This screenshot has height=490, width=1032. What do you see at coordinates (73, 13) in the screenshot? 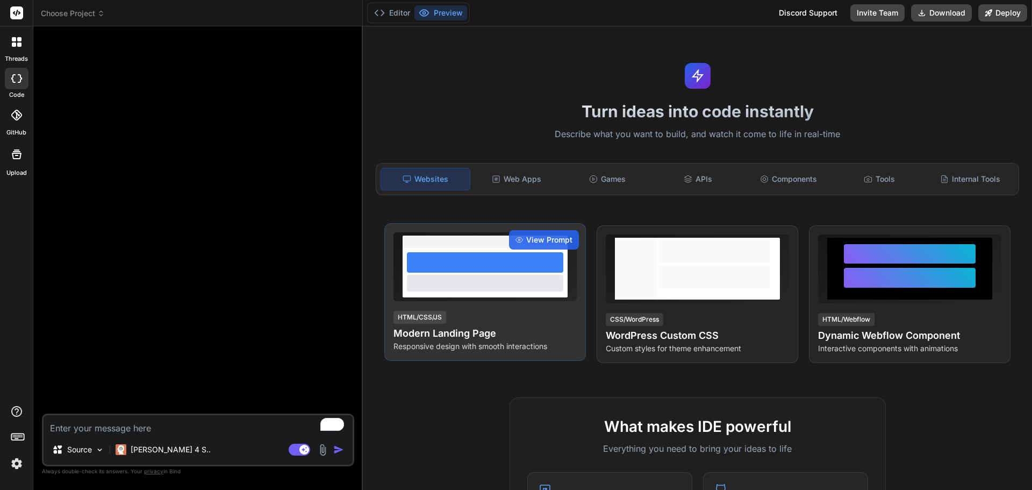
I see `span: Choose Project` at bounding box center [73, 13].